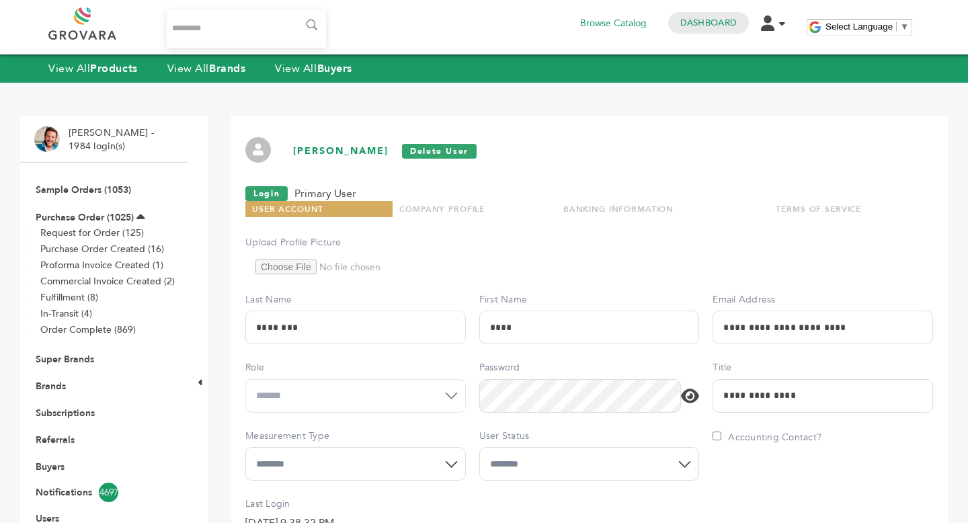  What do you see at coordinates (288, 209) in the screenshot?
I see `a: USER ACCOUNT` at bounding box center [288, 209].